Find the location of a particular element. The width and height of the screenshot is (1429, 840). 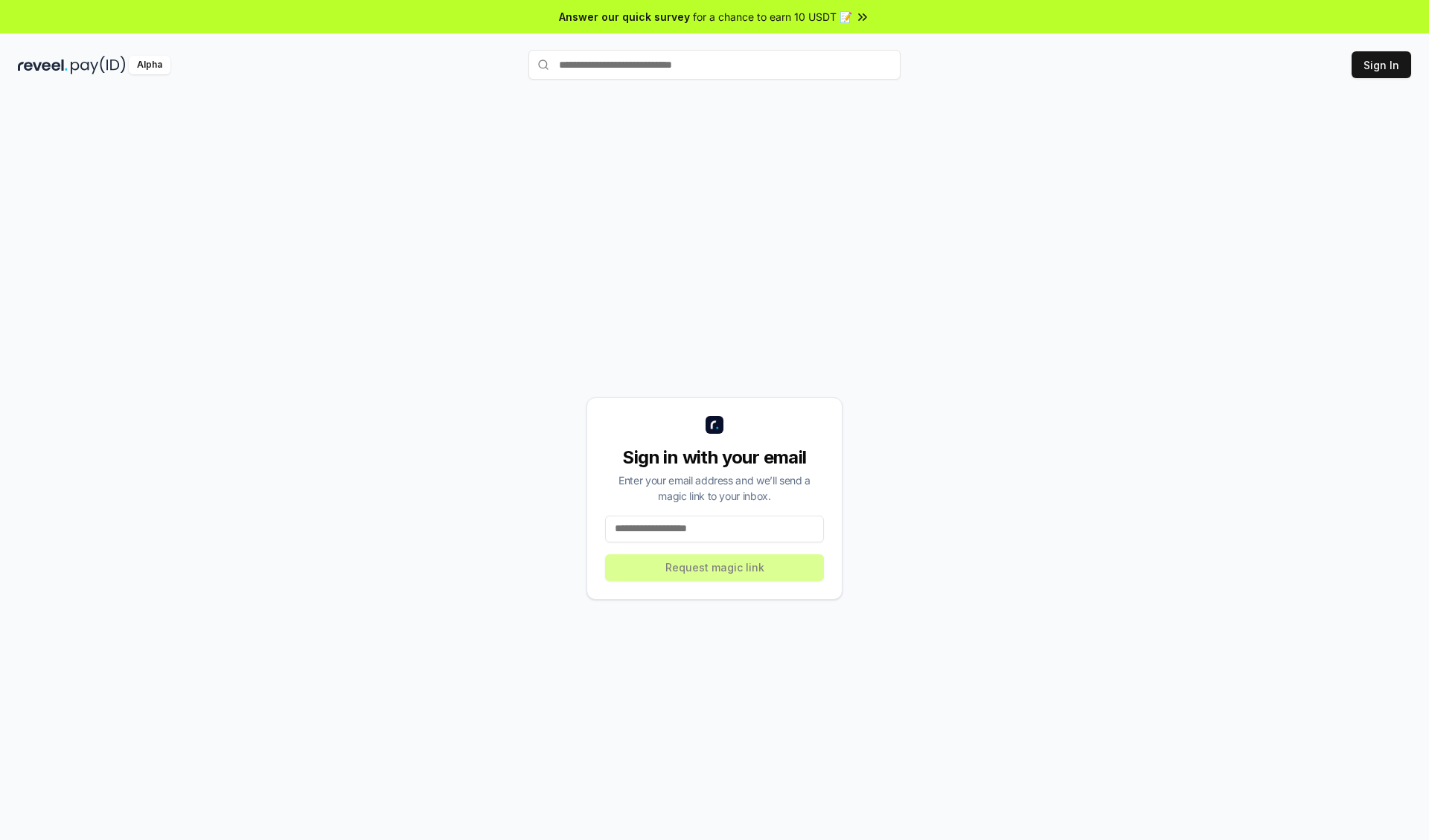

img: reveel_dark is located at coordinates (42, 65).